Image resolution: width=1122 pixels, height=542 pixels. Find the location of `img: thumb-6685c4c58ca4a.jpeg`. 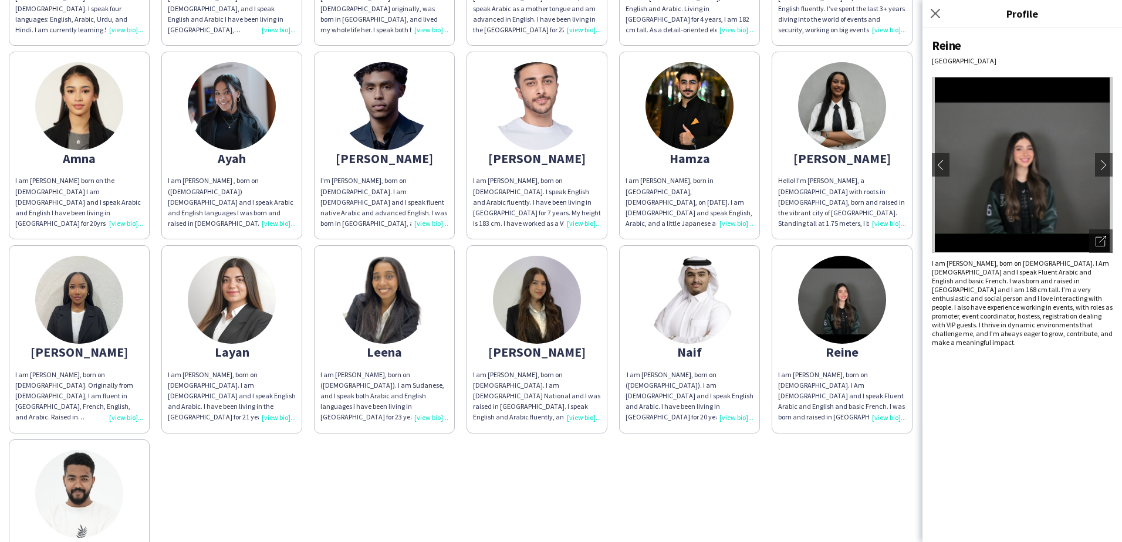

img: thumb-6685c4c58ca4a.jpeg is located at coordinates (232, 300).